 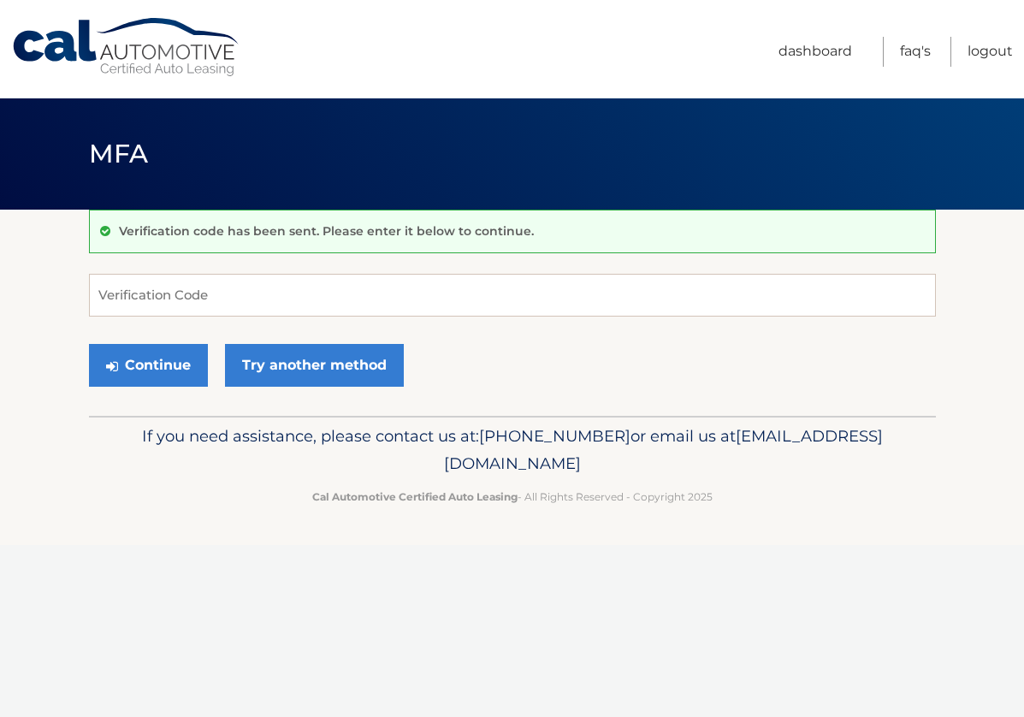 What do you see at coordinates (815, 51) in the screenshot?
I see `a: Dashboard` at bounding box center [815, 51].